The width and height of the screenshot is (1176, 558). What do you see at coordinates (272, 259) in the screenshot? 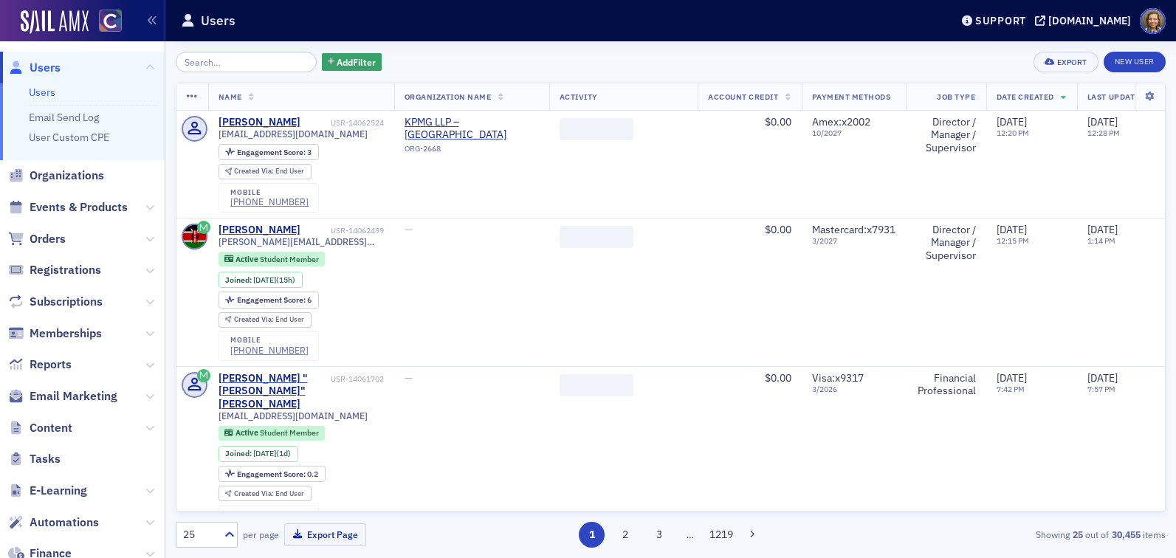
I see `div: Active: Active: Student Member` at bounding box center [272, 259].